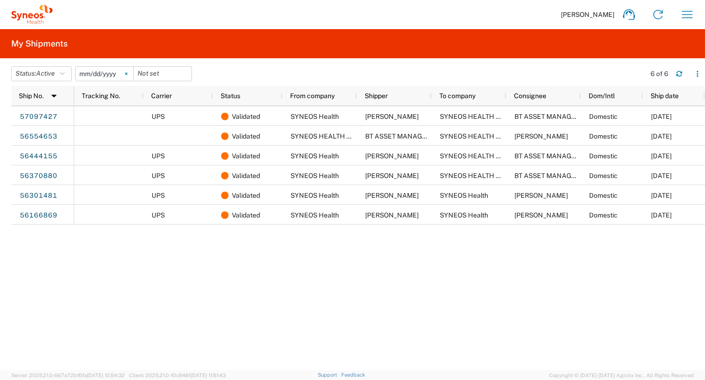  What do you see at coordinates (662, 215) in the screenshot?
I see `span: 07/11/2025` at bounding box center [662, 215].